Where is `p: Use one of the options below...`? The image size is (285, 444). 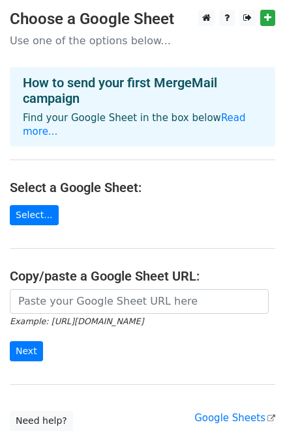
p: Use one of the options below... is located at coordinates (142, 40).